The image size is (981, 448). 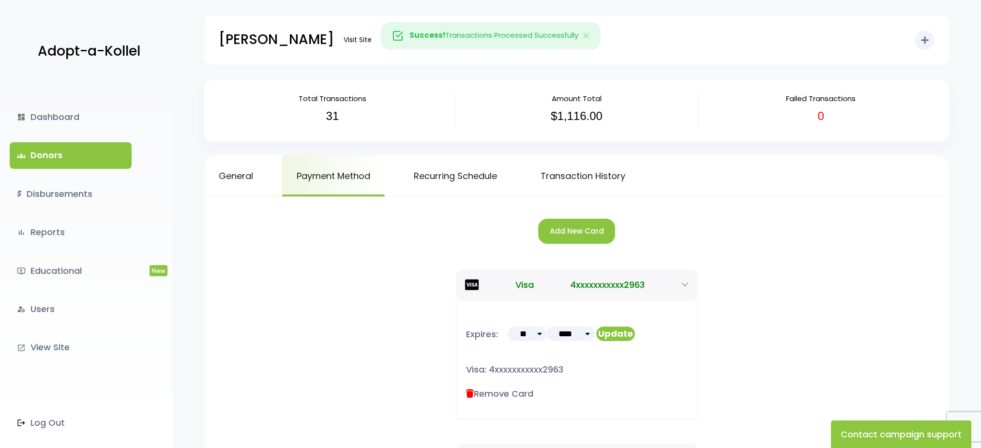 I want to click on a: launchView Site, so click(x=71, y=347).